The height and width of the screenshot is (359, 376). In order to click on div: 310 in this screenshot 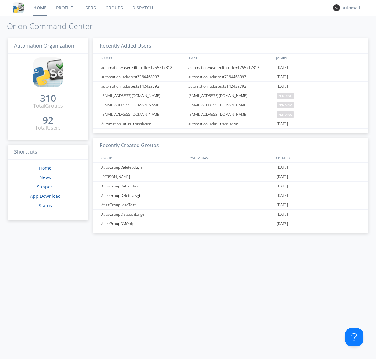, I will do `click(48, 98)`.